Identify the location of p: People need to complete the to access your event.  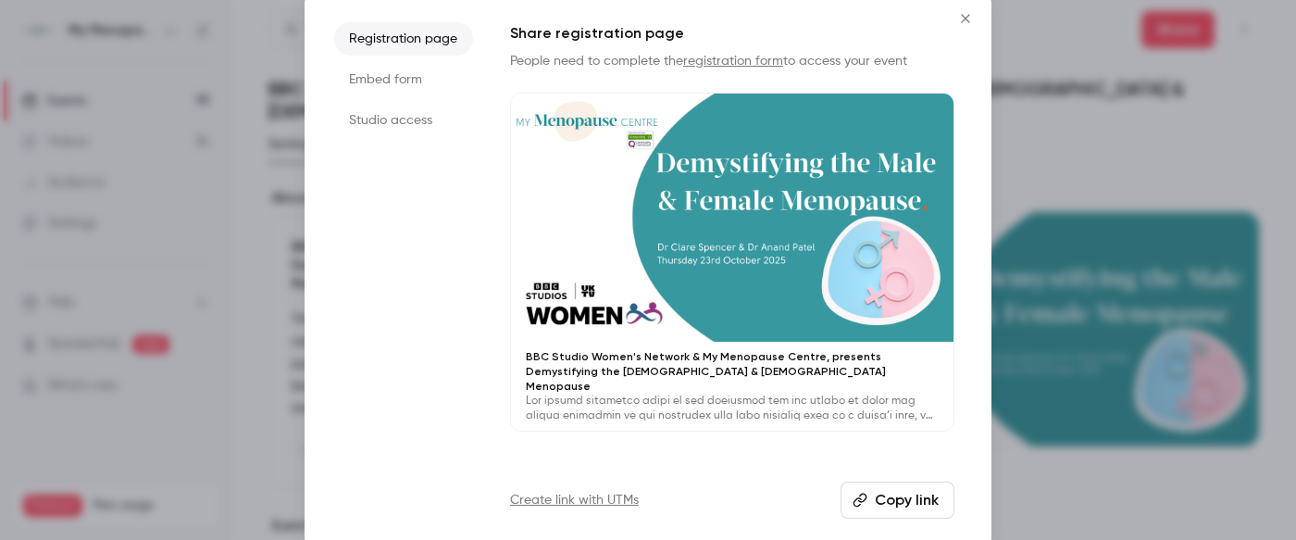
(732, 61).